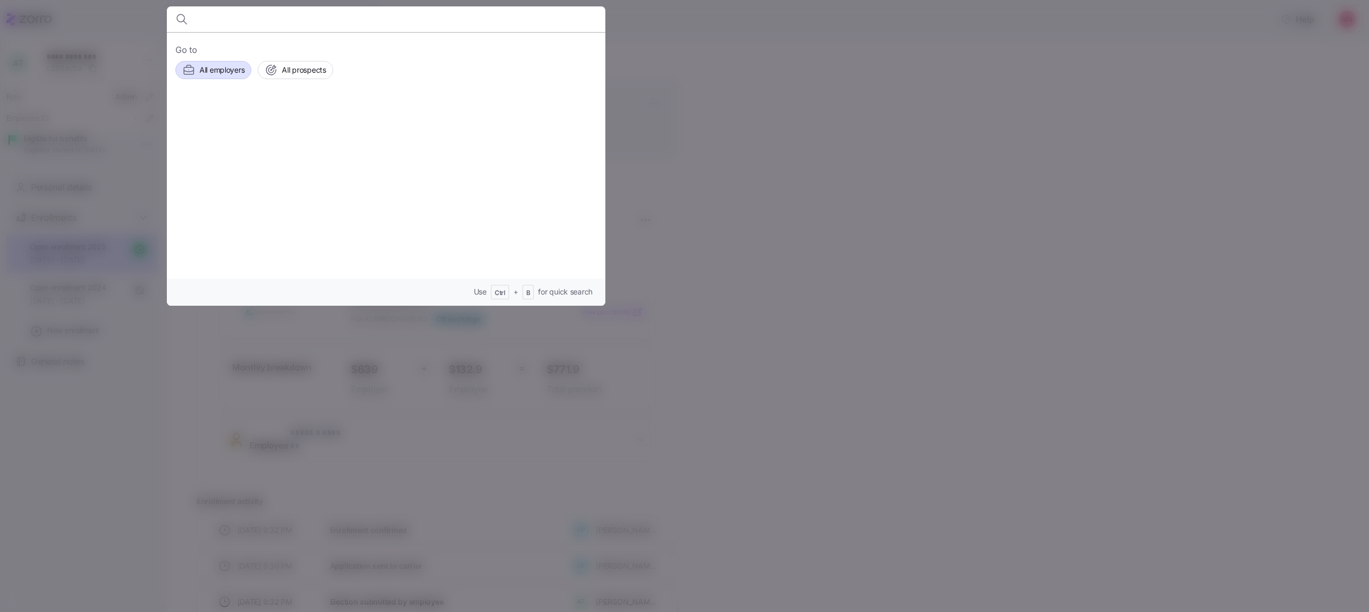 This screenshot has width=1369, height=612. Describe the element at coordinates (565, 292) in the screenshot. I see `span: for quick search` at that location.